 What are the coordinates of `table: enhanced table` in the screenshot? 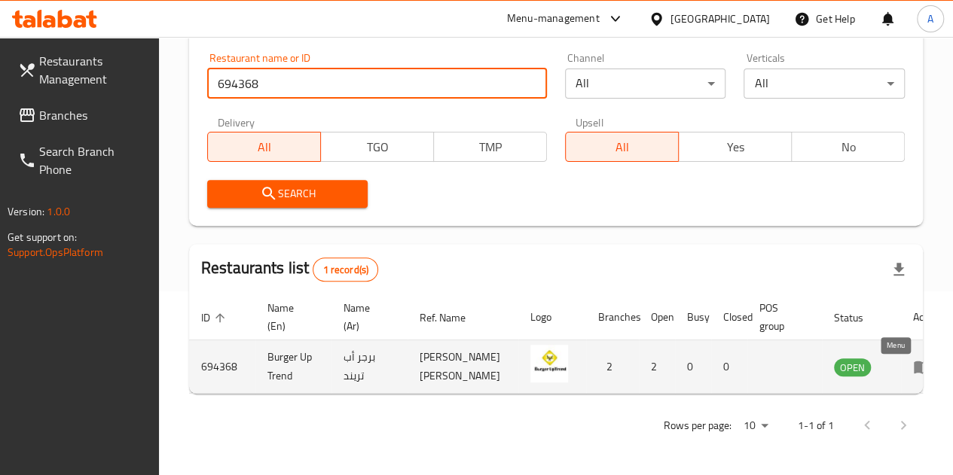 It's located at (571, 344).